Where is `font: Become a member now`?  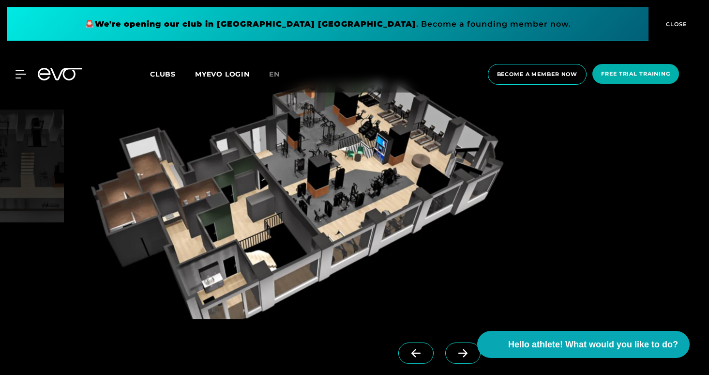
font: Become a member now is located at coordinates (537, 74).